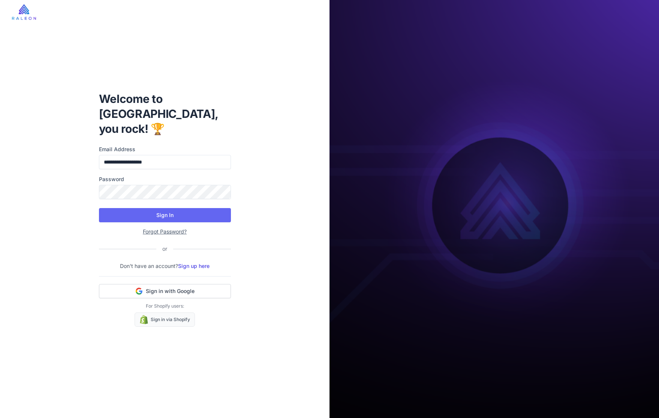 The image size is (659, 418). Describe the element at coordinates (165, 266) in the screenshot. I see `p: Don't have an account?` at that location.